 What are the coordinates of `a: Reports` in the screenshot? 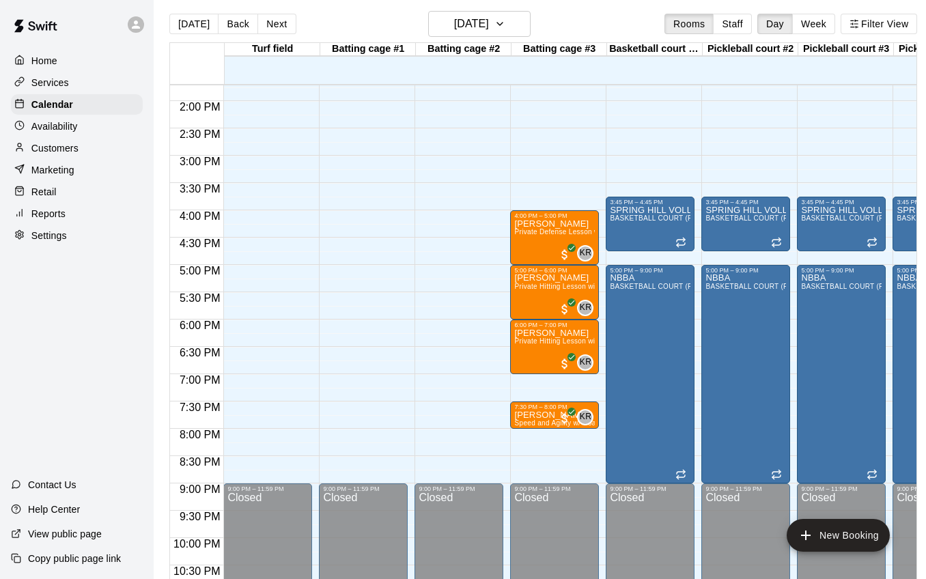 It's located at (77, 214).